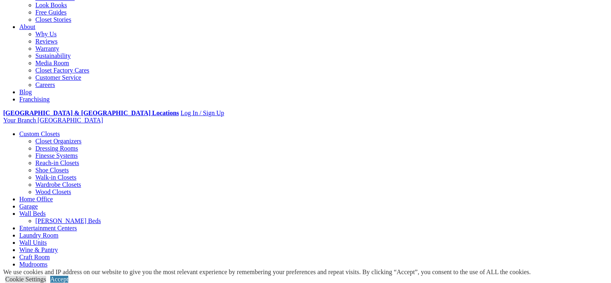 This screenshot has width=611, height=283. Describe the element at coordinates (39, 133) in the screenshot. I see `a: Custom Closets` at that location.